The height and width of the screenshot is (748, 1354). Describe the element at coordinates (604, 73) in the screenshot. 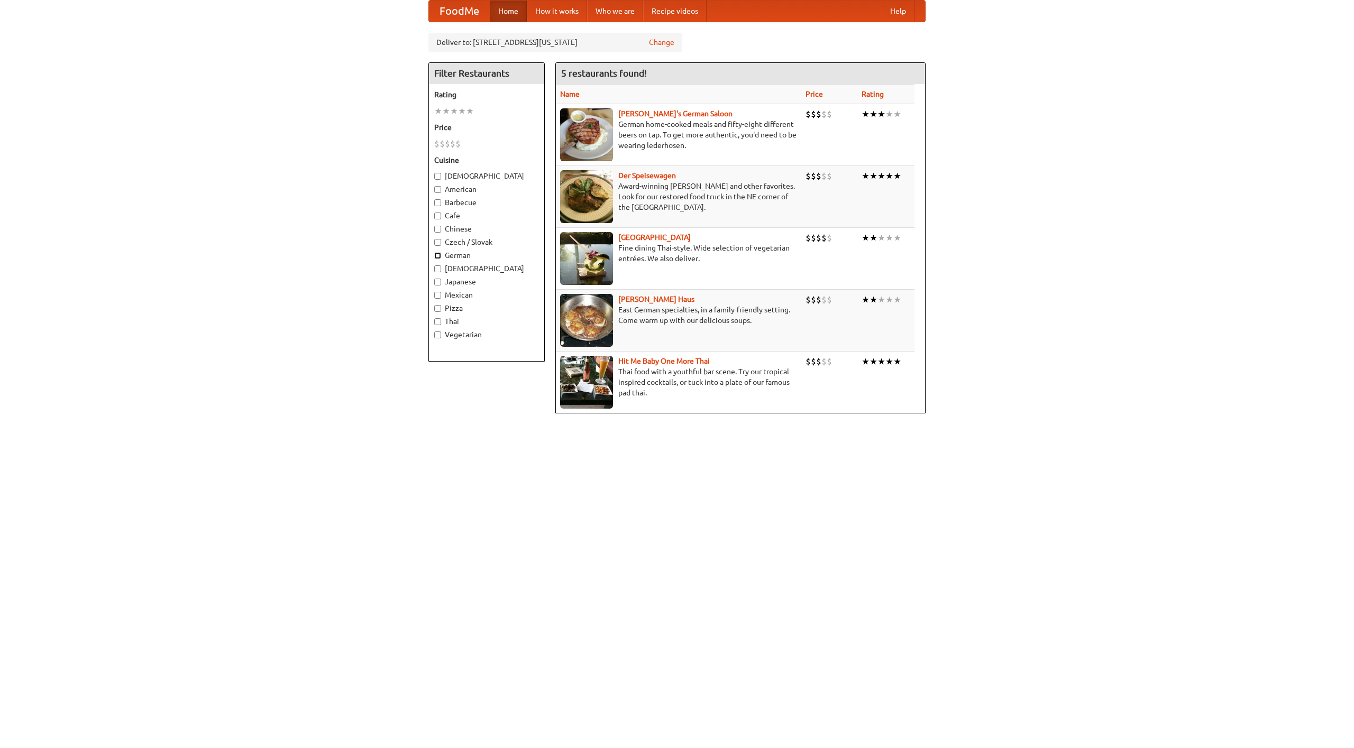

I see `ng-pluralize: 5 restaurants found!` at that location.